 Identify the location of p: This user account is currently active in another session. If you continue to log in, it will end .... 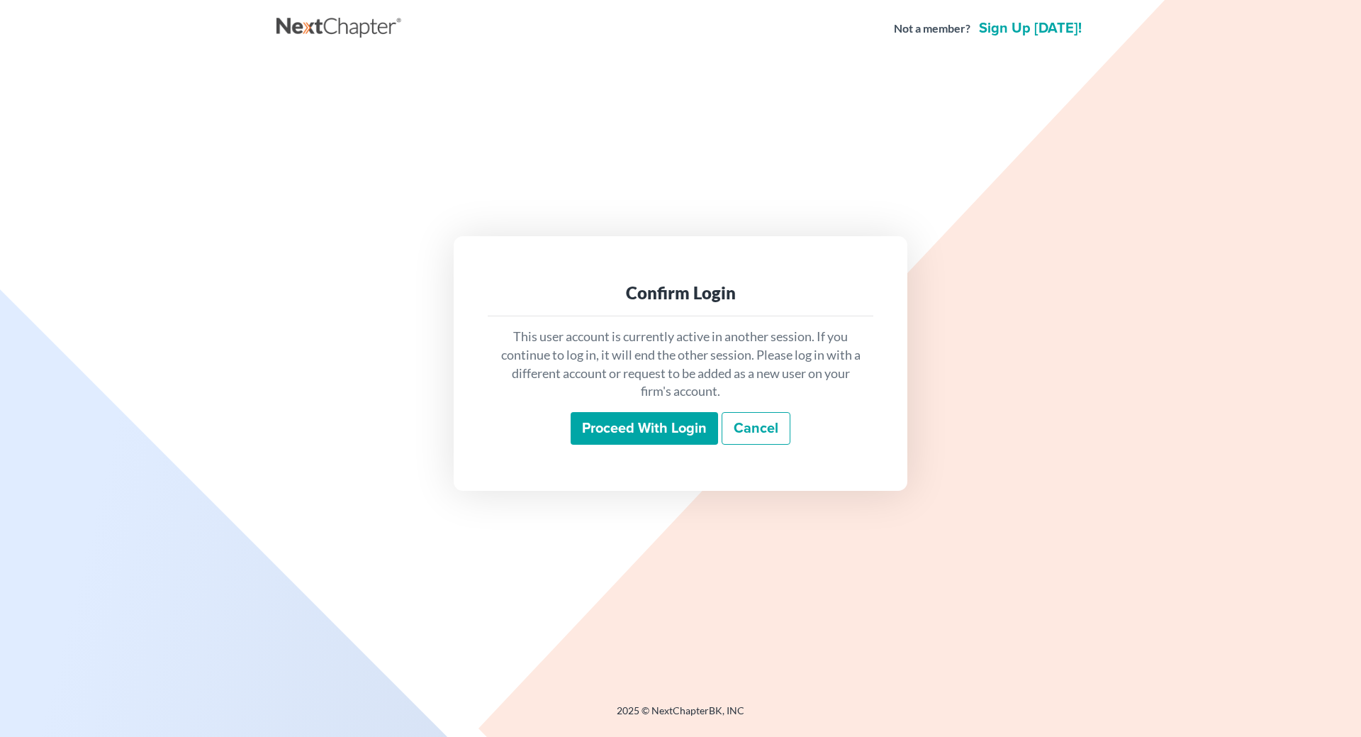
(681, 364).